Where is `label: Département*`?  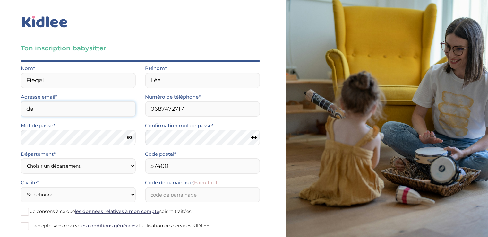 label: Département* is located at coordinates (38, 154).